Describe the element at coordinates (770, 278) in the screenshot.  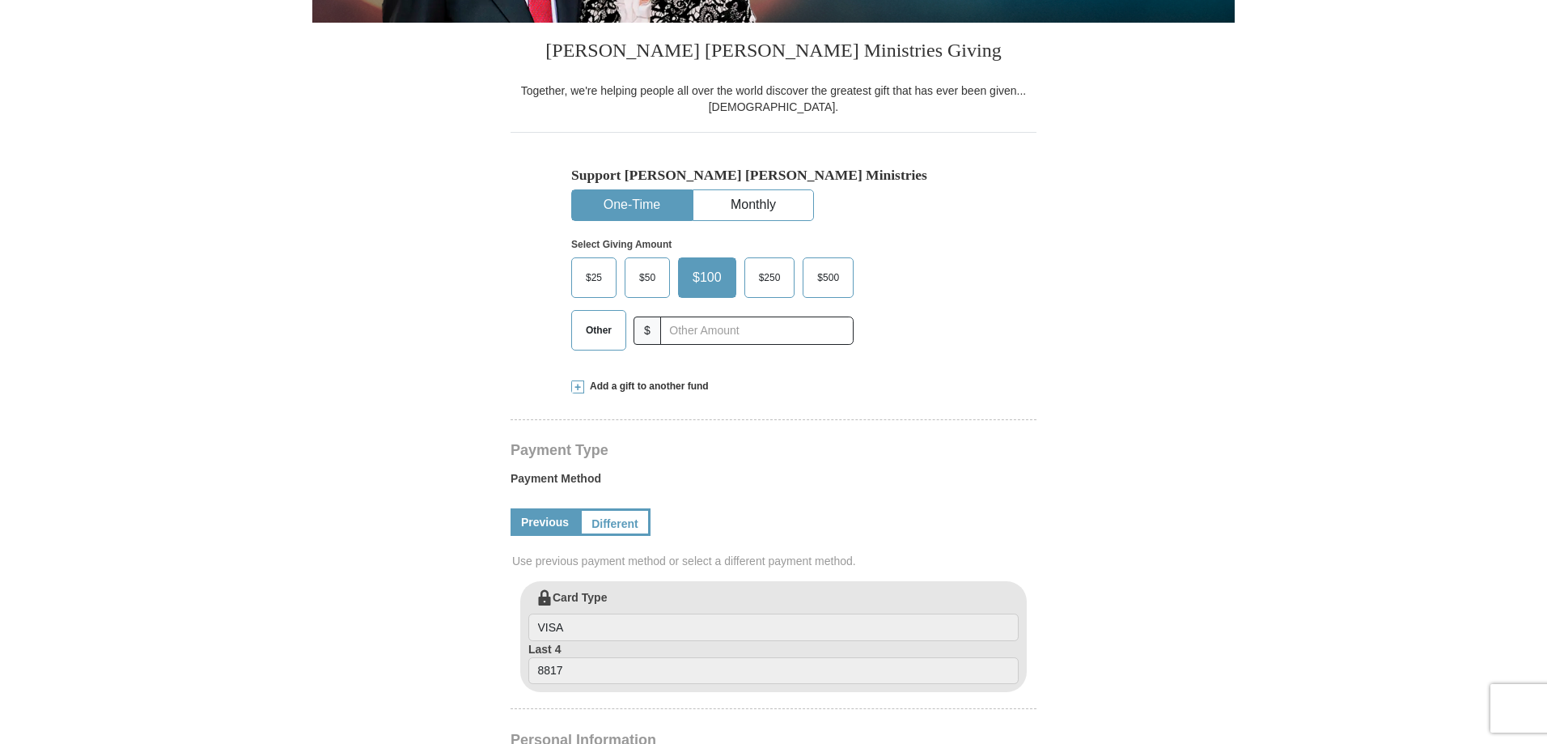
I see `span: $250` at that location.